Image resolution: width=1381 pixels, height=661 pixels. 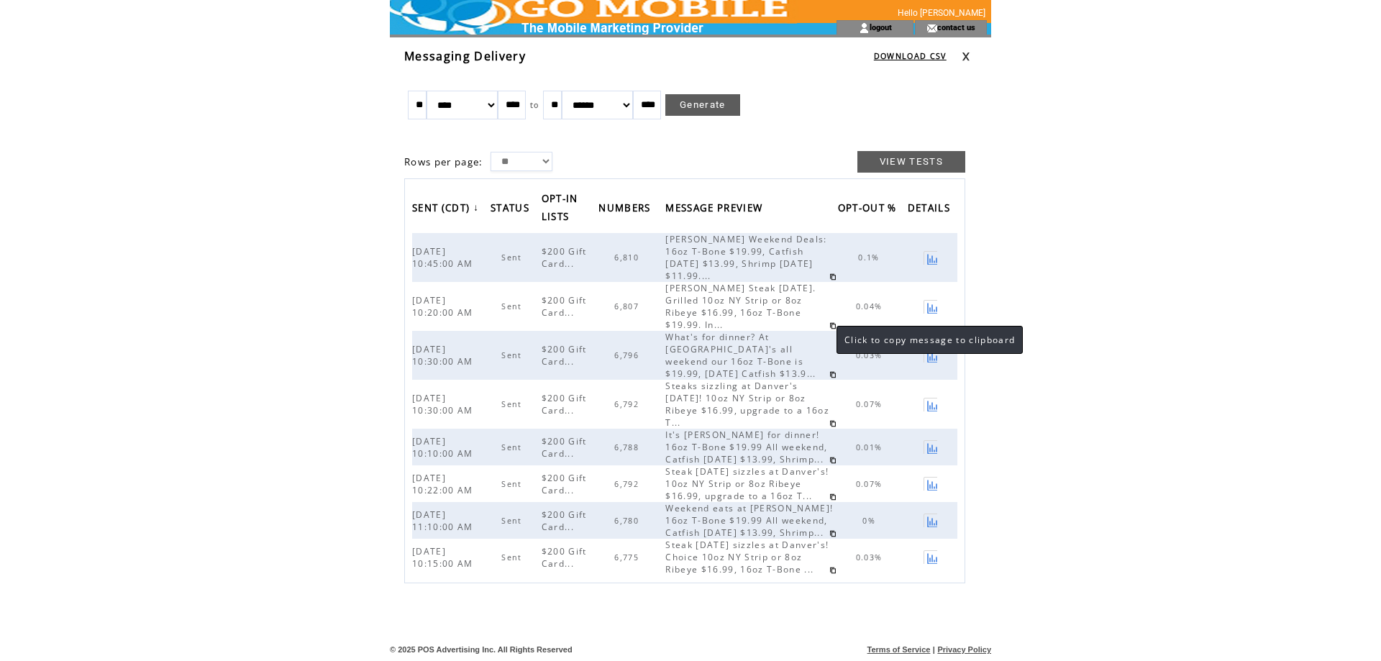 What do you see at coordinates (871, 447) in the screenshot?
I see `span: 0.01%` at bounding box center [871, 447].